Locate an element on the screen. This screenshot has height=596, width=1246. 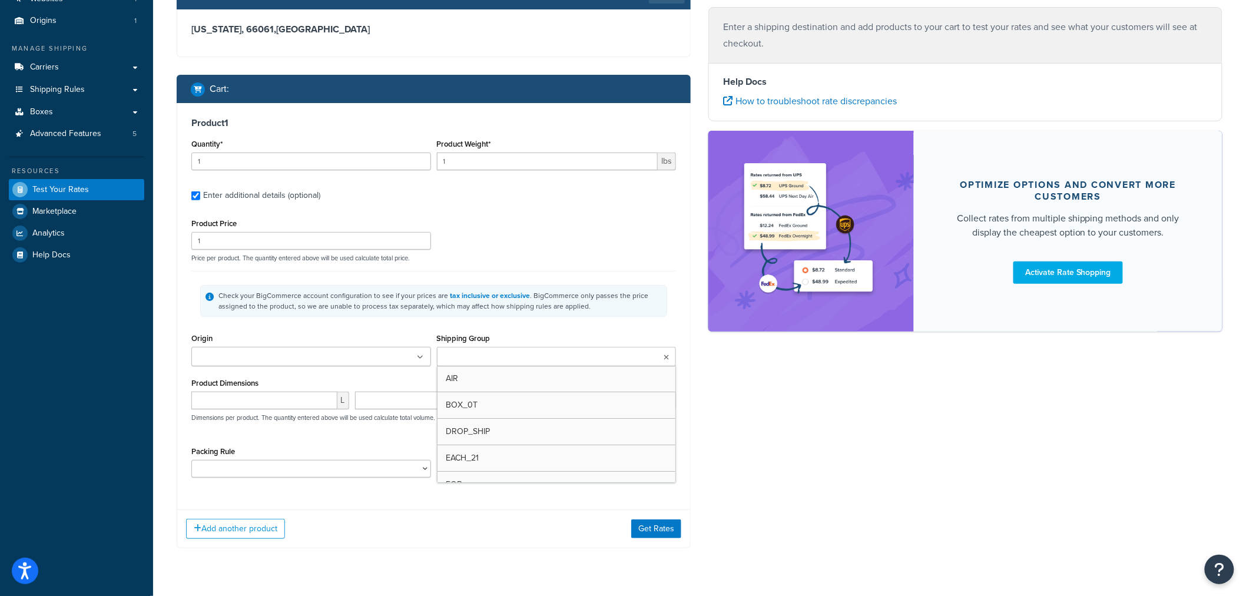
label: Product Weight* is located at coordinates (464, 144).